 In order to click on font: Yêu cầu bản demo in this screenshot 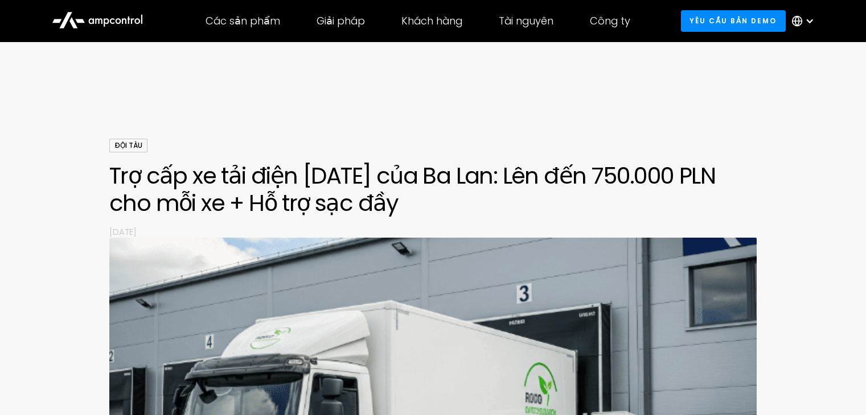, I will do `click(733, 20)`.